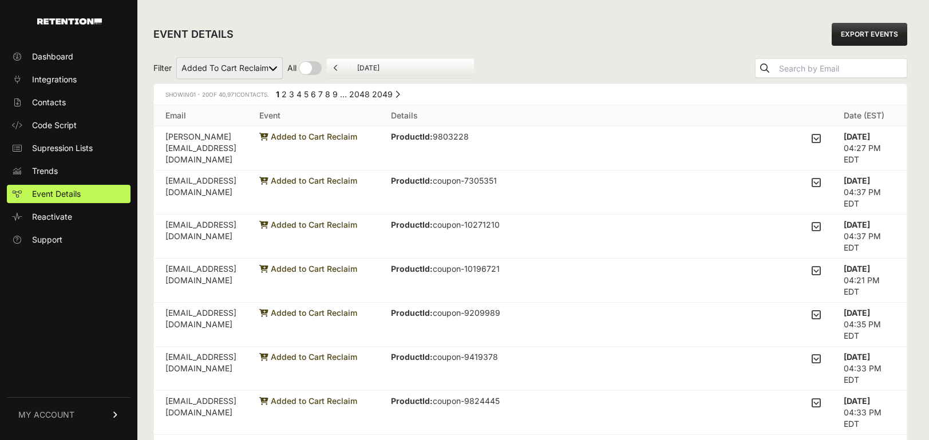 Image resolution: width=929 pixels, height=440 pixels. What do you see at coordinates (54, 125) in the screenshot?
I see `span: Code Script` at bounding box center [54, 125].